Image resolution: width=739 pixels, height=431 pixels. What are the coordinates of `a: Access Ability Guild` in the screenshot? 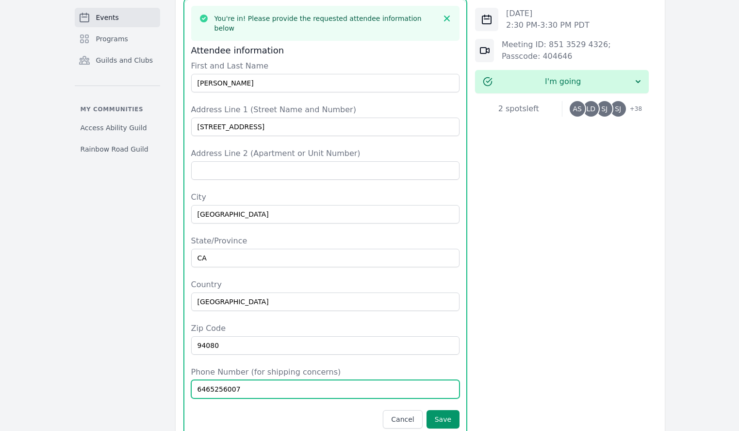 It's located at (117, 128).